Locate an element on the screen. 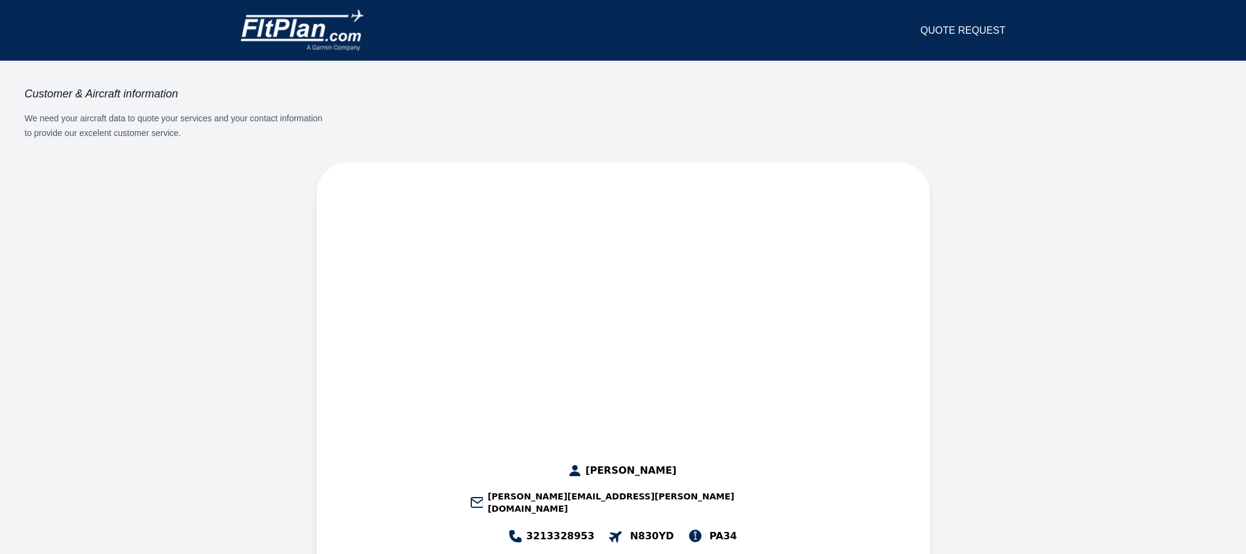 This screenshot has height=554, width=1246. span: N830YD is located at coordinates (652, 536).